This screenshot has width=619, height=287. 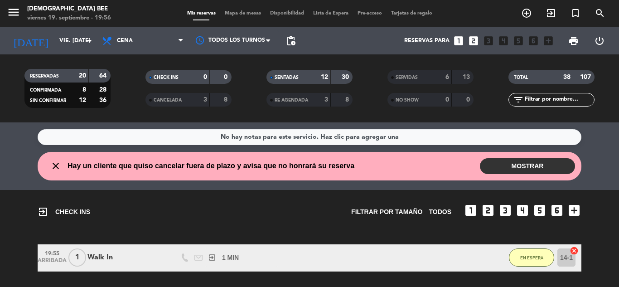 I want to click on div: Walk In, so click(x=126, y=257).